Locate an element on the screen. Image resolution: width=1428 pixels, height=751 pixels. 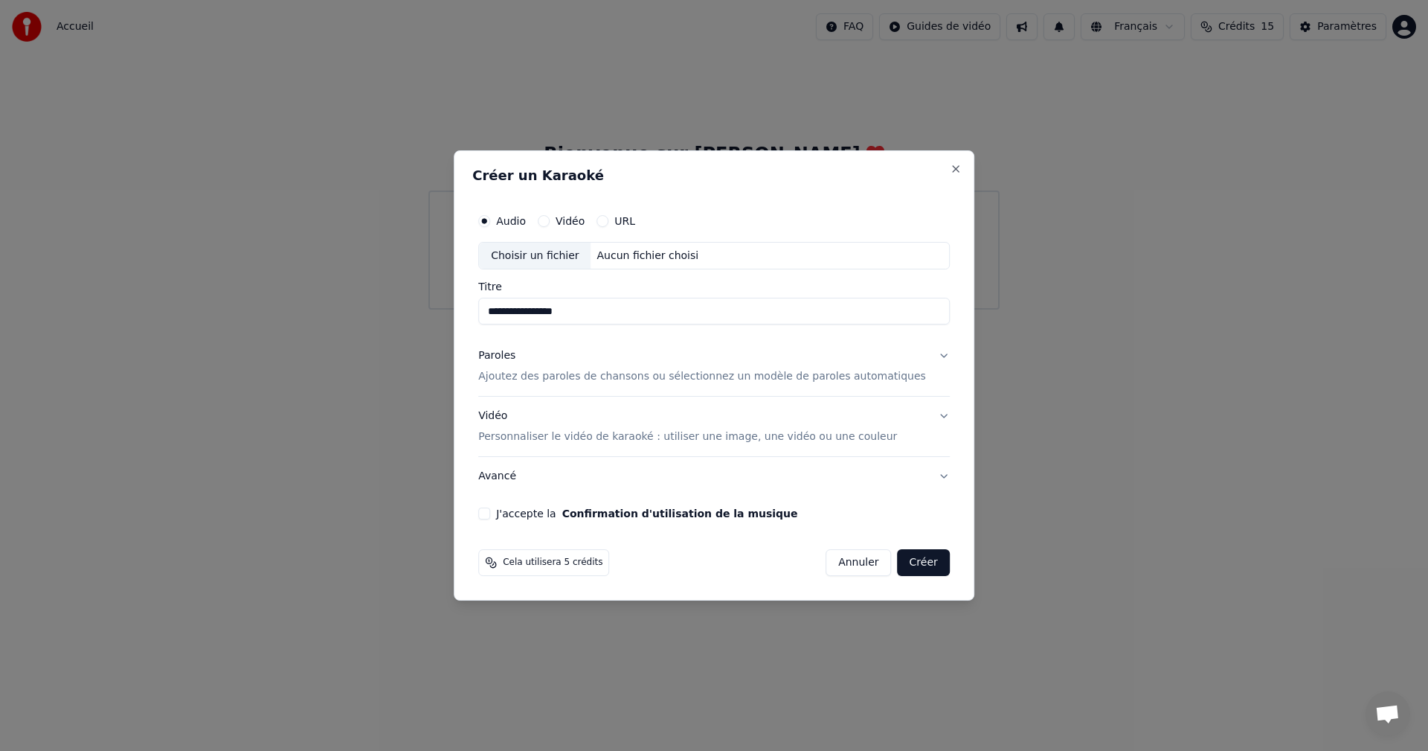
div: Paroles is located at coordinates (497, 356).